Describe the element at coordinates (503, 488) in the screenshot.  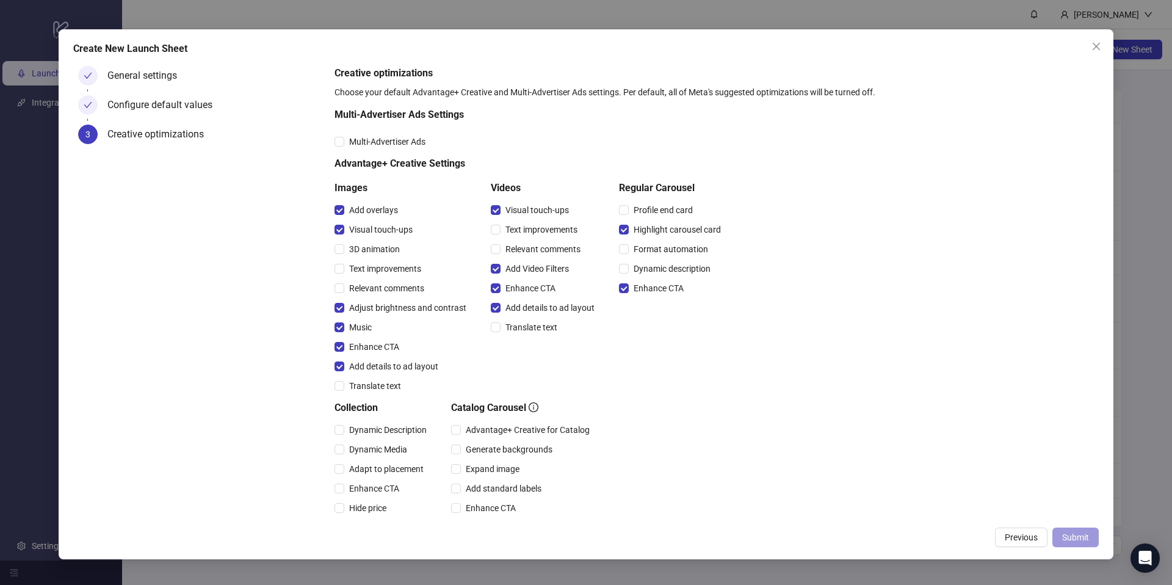
I see `span: Add standard labels` at that location.